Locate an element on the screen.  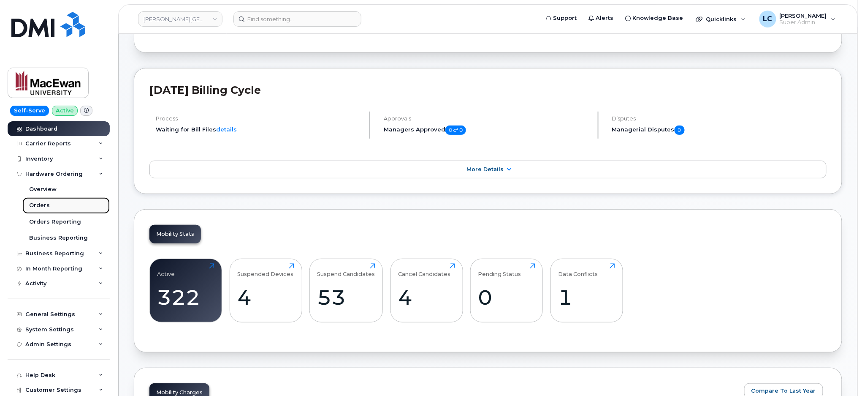
li: Waiting for Bill Files is located at coordinates (259, 129).